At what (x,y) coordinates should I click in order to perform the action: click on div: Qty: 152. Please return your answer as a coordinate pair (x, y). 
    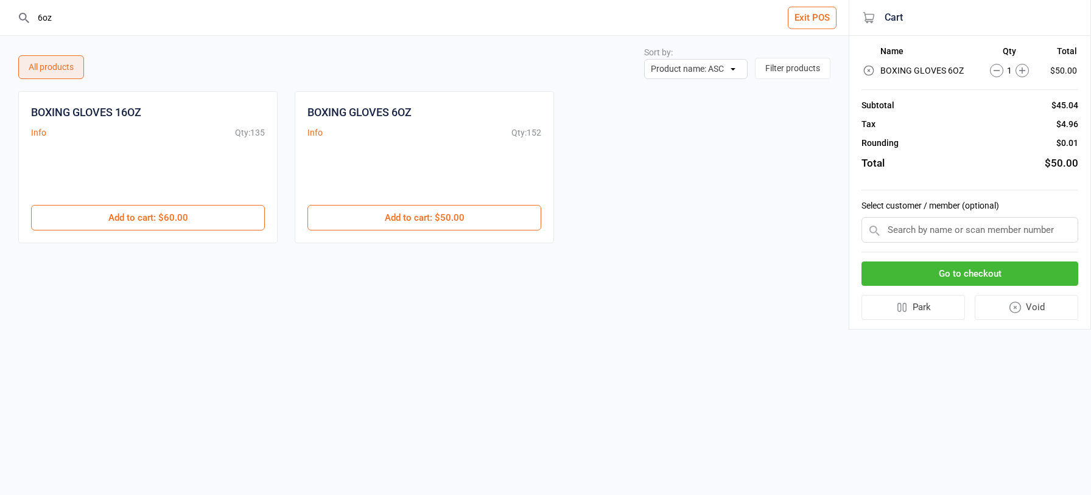
    Looking at the image, I should click on (526, 133).